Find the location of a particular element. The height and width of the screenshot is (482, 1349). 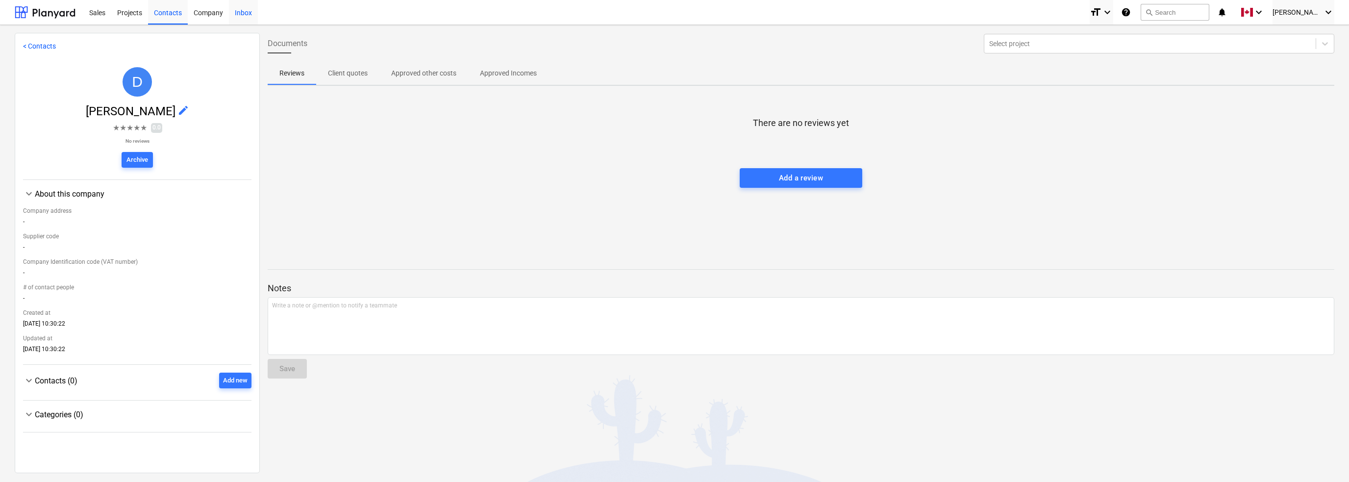

span: Contacts (0) is located at coordinates (56, 380).